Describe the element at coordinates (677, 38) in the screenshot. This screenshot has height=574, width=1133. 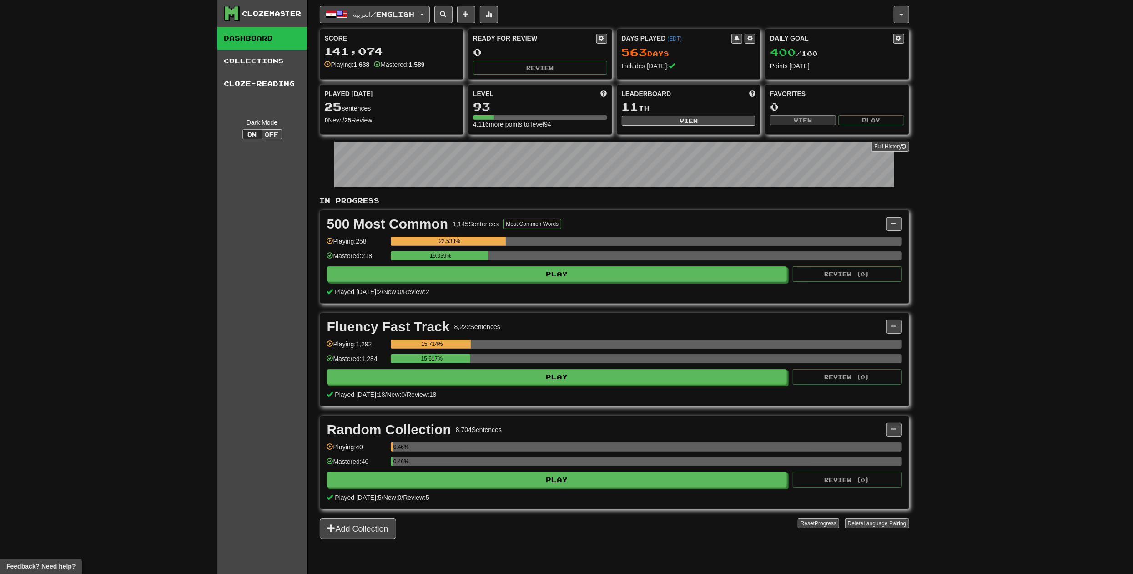
I see `div: Days Played` at that location.